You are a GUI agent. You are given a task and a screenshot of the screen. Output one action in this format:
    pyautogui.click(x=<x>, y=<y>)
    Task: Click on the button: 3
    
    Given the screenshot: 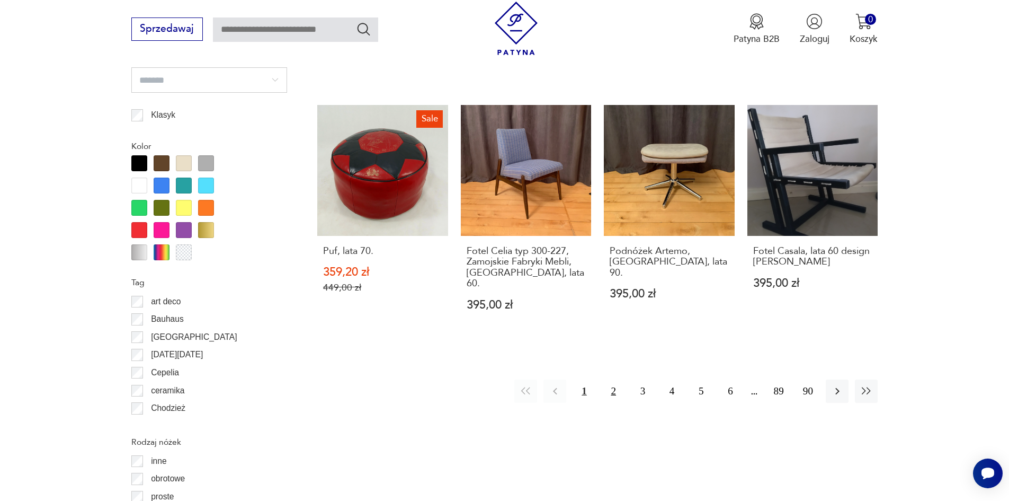 What is the action you would take?
    pyautogui.click(x=643, y=390)
    